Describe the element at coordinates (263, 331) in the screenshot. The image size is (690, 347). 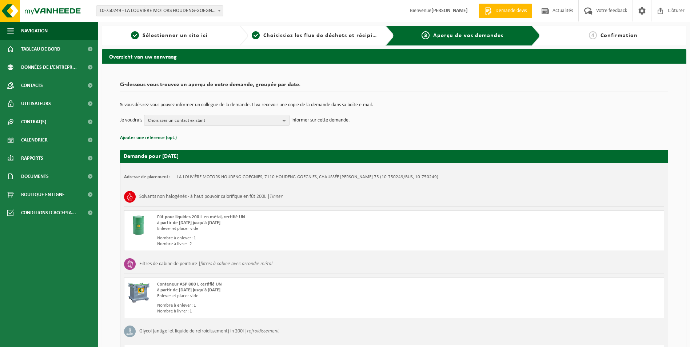
I see `i: refroidissement` at that location.